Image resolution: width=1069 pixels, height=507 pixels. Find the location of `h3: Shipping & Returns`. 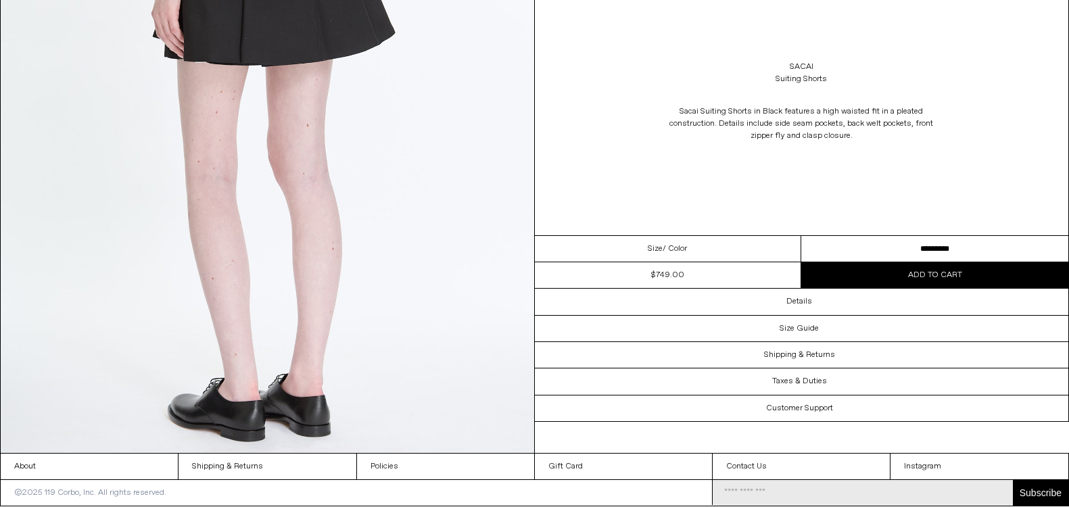

h3: Shipping & Returns is located at coordinates (799, 355).